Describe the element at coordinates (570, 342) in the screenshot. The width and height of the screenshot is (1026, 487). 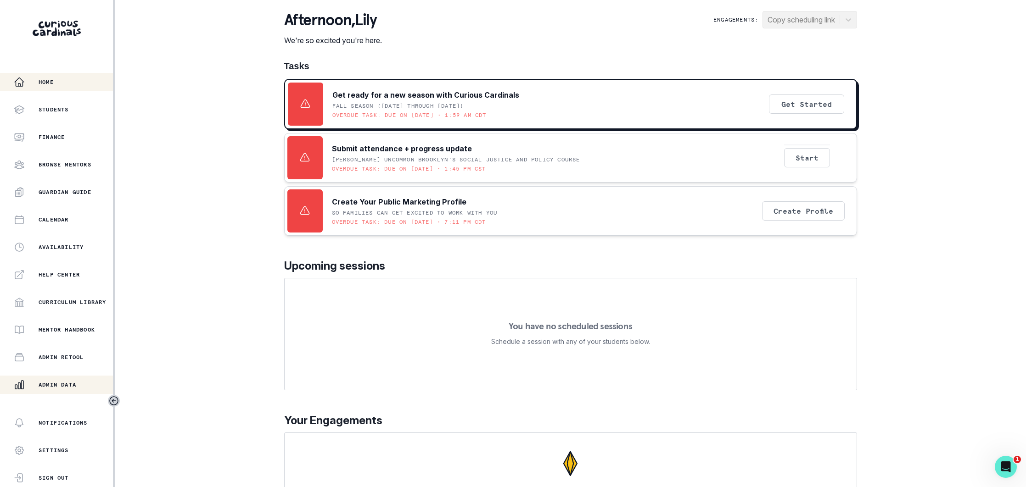
I see `p: Schedule a session with any of your students below.` at that location.